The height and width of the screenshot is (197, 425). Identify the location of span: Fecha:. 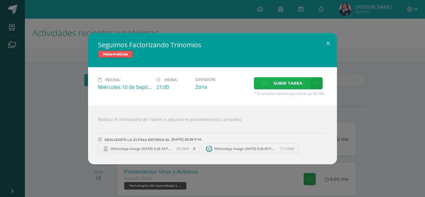
(113, 80).